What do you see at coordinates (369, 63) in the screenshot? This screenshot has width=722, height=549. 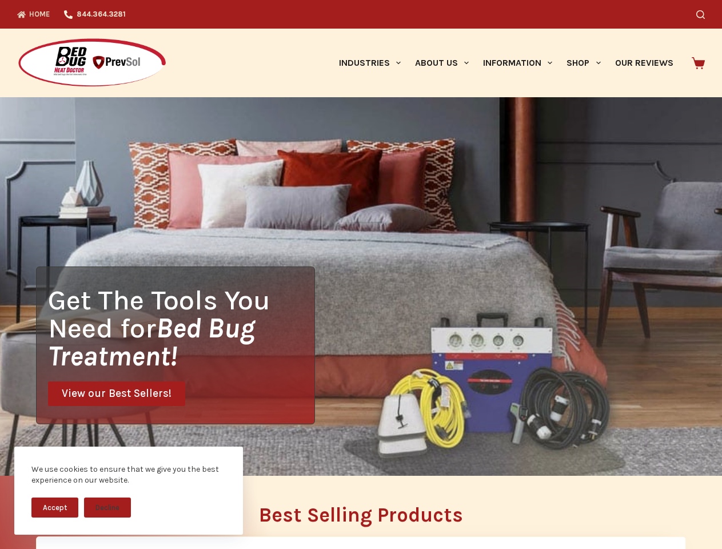 I see `a: Industries` at bounding box center [369, 63].